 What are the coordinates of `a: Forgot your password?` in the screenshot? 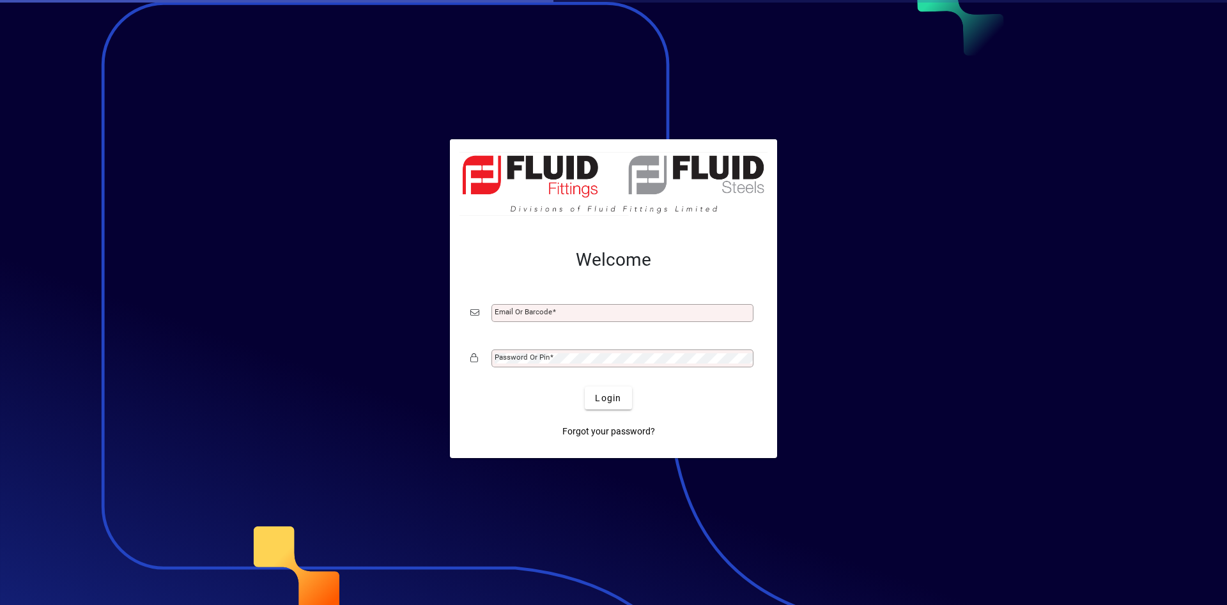 It's located at (608, 431).